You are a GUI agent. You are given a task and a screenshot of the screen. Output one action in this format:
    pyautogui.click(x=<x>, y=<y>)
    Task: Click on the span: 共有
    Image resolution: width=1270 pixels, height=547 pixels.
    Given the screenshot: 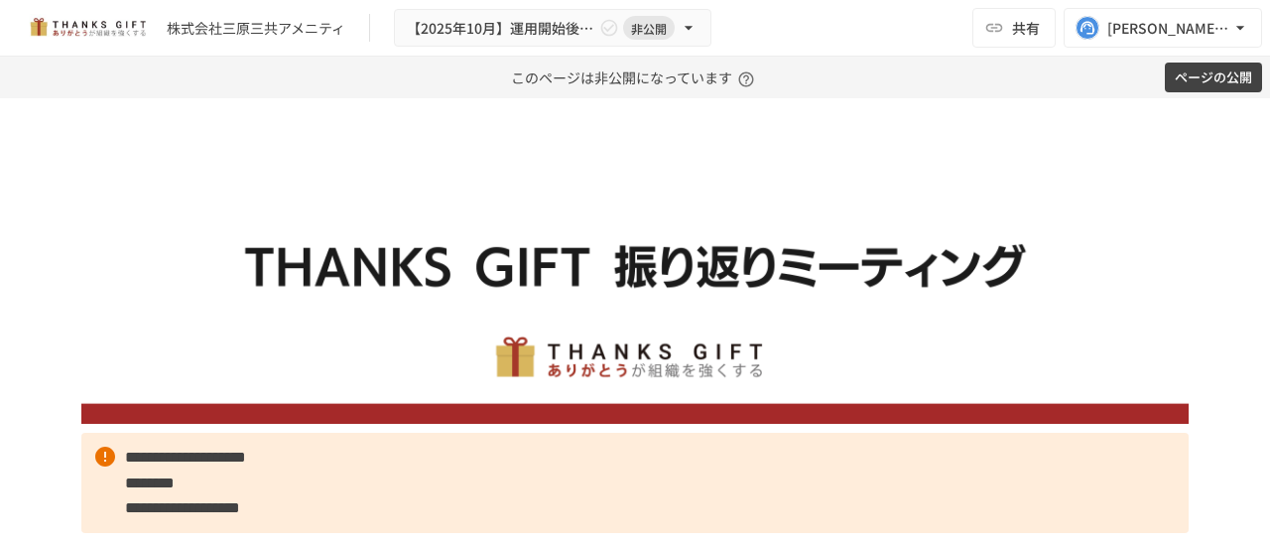 What is the action you would take?
    pyautogui.click(x=1026, y=28)
    